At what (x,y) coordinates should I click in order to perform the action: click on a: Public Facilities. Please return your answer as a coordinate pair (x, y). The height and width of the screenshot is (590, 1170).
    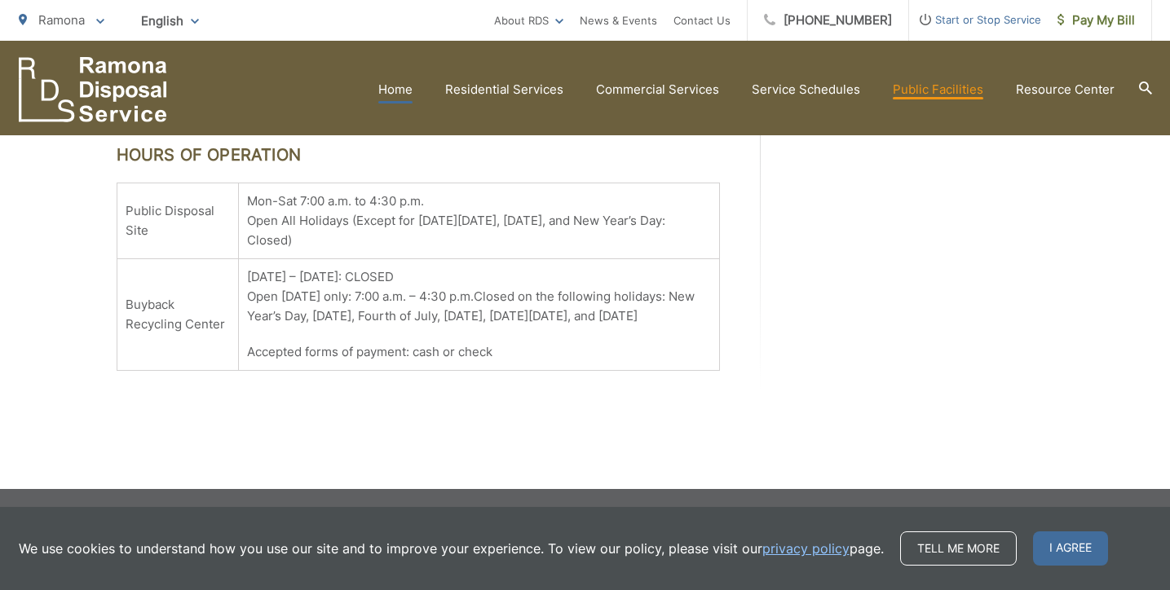
    Looking at the image, I should click on (938, 90).